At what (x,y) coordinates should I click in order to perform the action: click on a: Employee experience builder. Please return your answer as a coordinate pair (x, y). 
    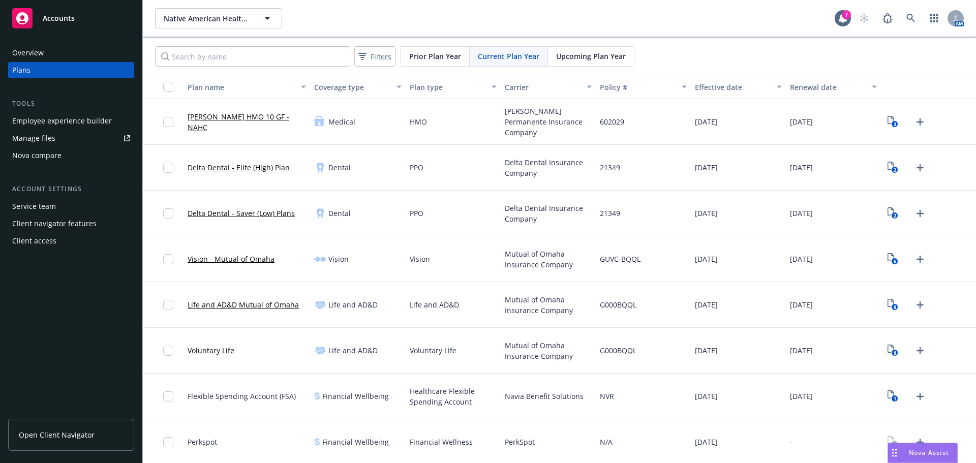
    Looking at the image, I should click on (71, 121).